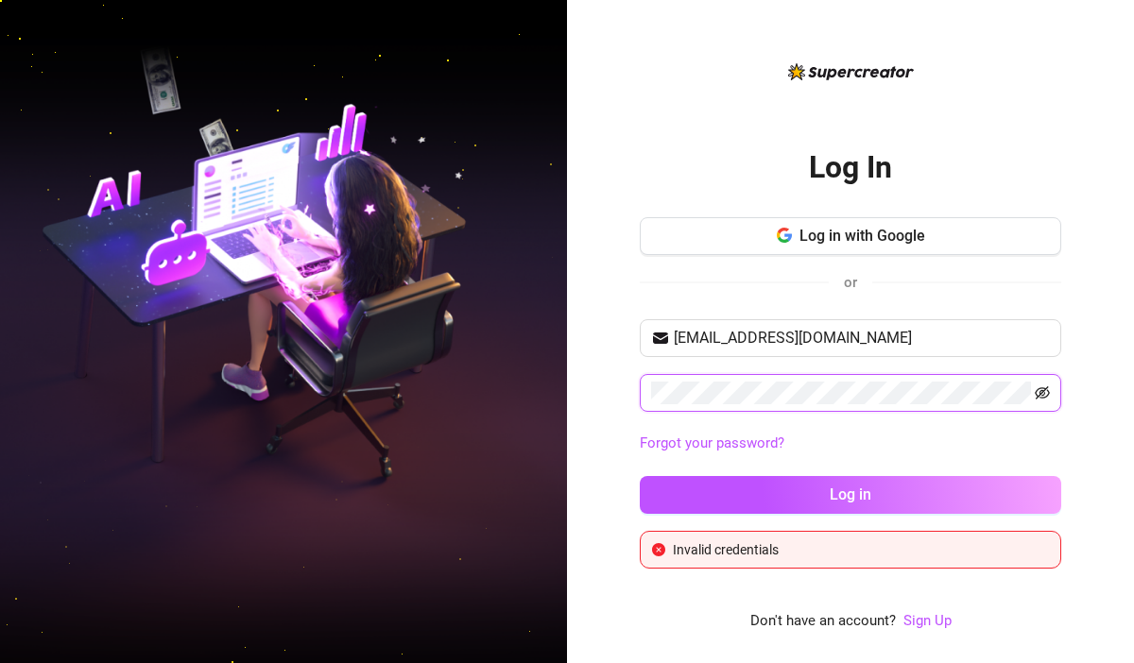 This screenshot has width=1134, height=663. What do you see at coordinates (851, 495) in the screenshot?
I see `button: Log in` at bounding box center [851, 495].